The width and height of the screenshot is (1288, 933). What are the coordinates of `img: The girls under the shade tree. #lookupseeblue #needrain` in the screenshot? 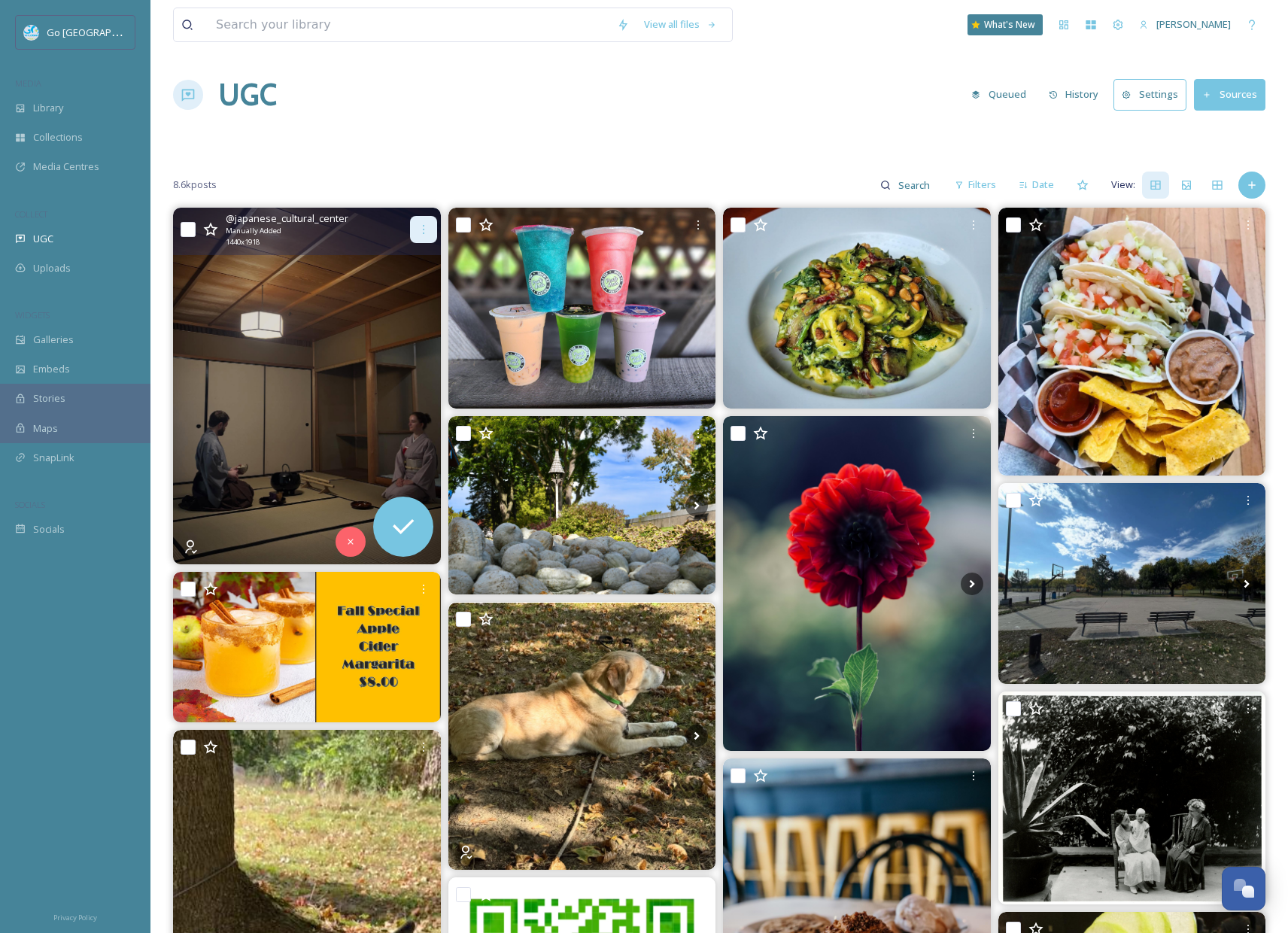 It's located at (582, 736).